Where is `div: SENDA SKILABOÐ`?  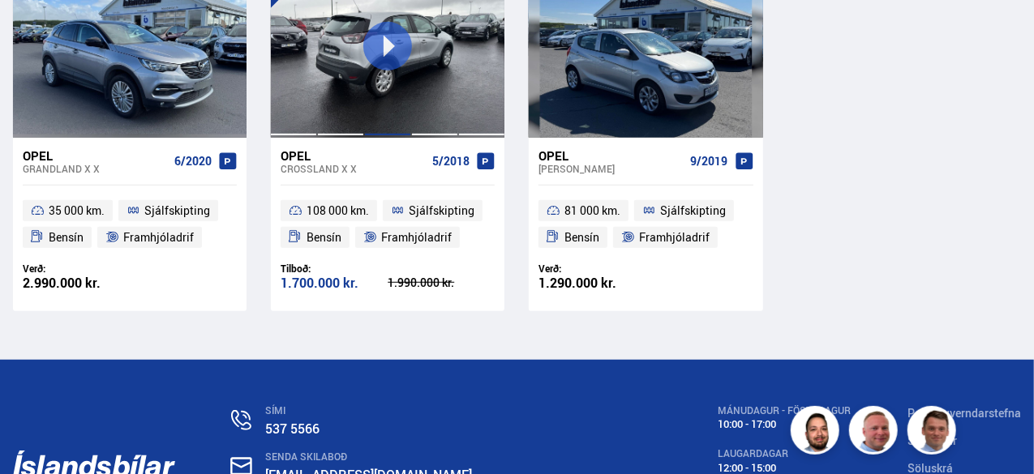
div: SENDA SKILABOÐ is located at coordinates (463, 457).